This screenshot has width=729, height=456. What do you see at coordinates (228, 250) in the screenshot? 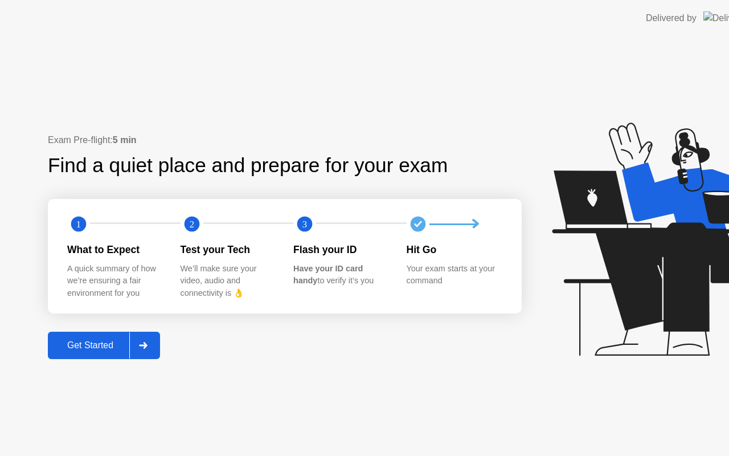
I see `div: Test your Tech` at bounding box center [228, 250].